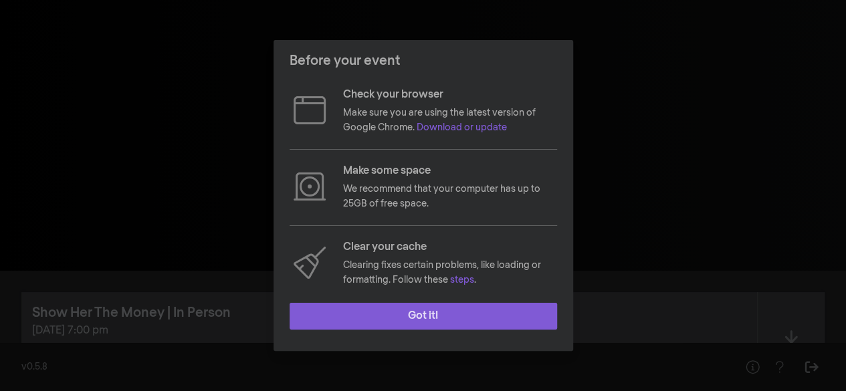 The height and width of the screenshot is (391, 846). What do you see at coordinates (450, 247) in the screenshot?
I see `p: Clear your cache` at bounding box center [450, 247].